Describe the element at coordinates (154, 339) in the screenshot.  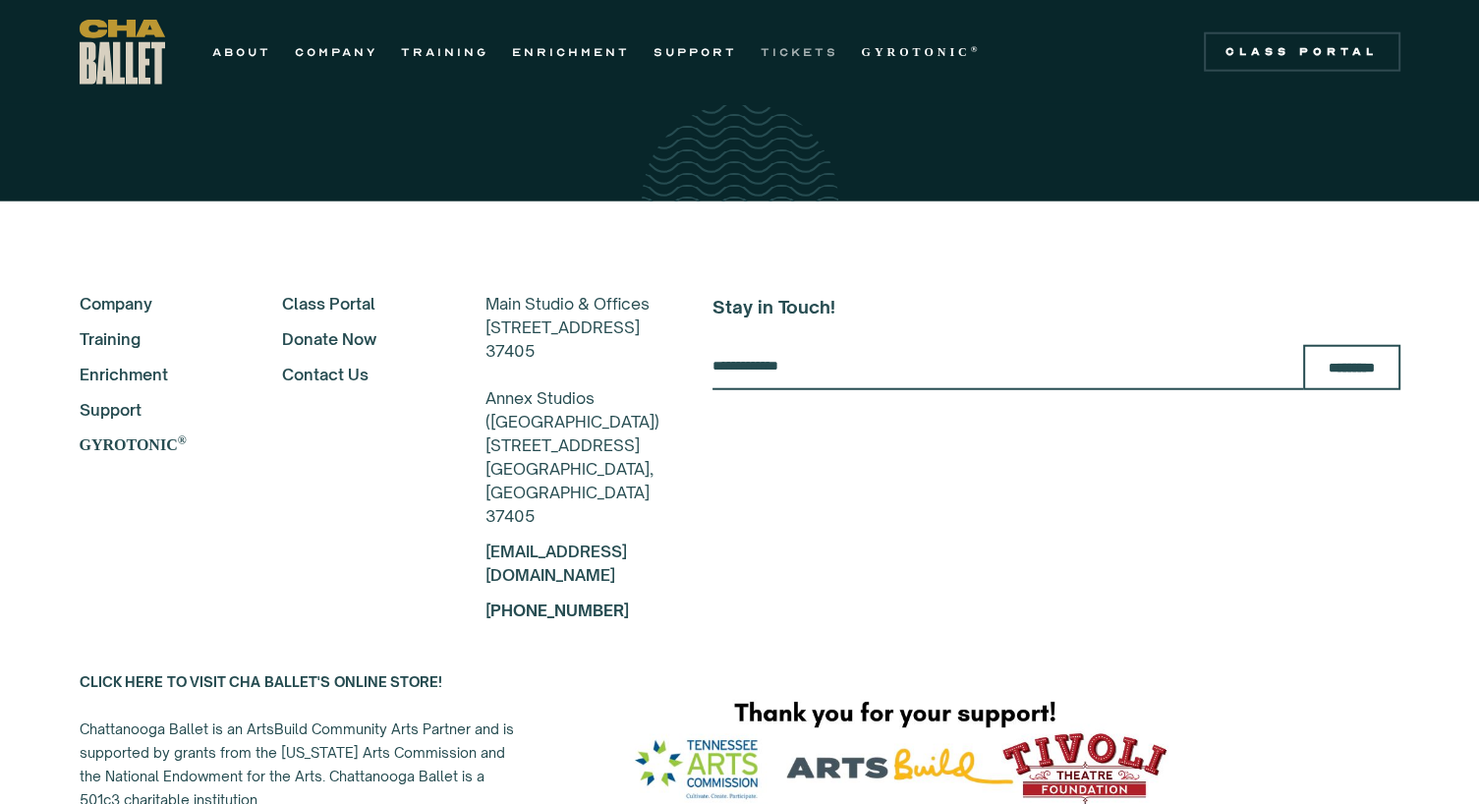
I see `a: Training` at that location.